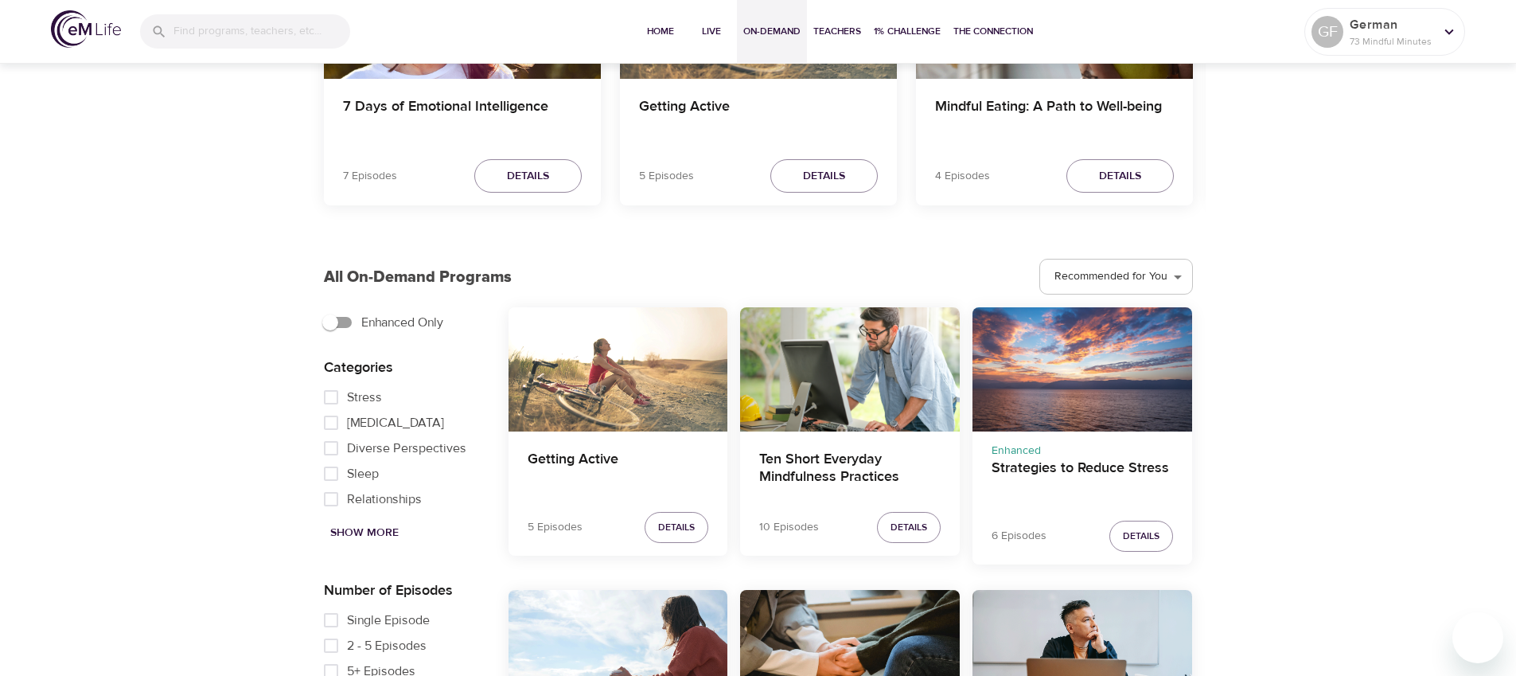 This screenshot has width=1516, height=676. What do you see at coordinates (388, 620) in the screenshot?
I see `span: Single Episode` at bounding box center [388, 620].